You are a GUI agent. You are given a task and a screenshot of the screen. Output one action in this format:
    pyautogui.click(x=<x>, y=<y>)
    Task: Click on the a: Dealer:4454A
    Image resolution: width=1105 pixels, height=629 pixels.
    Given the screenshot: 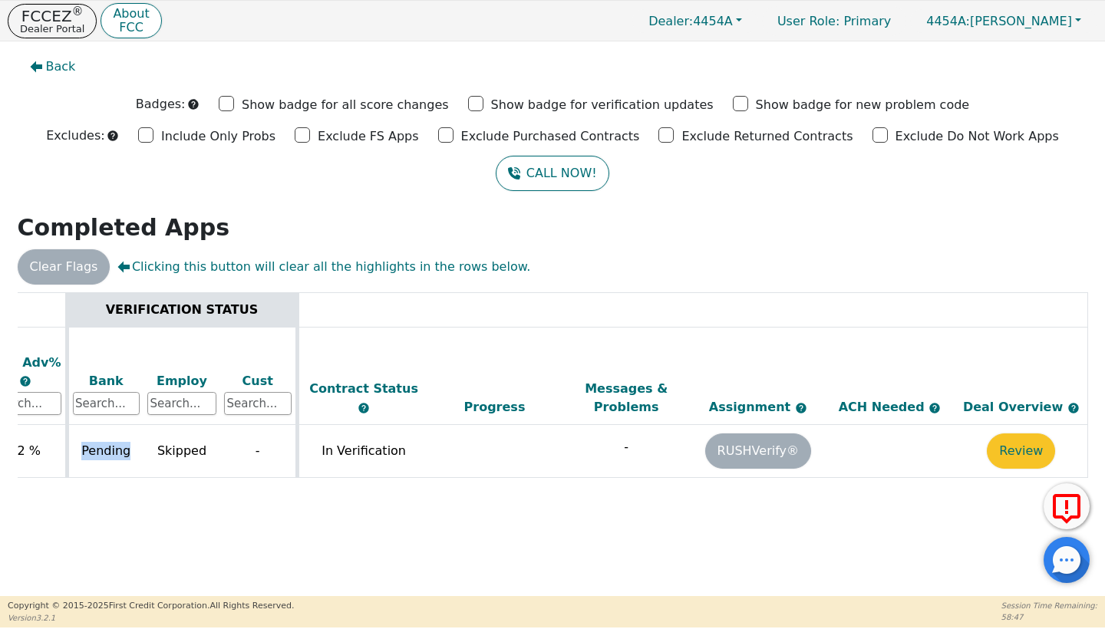 What is the action you would take?
    pyautogui.click(x=695, y=21)
    